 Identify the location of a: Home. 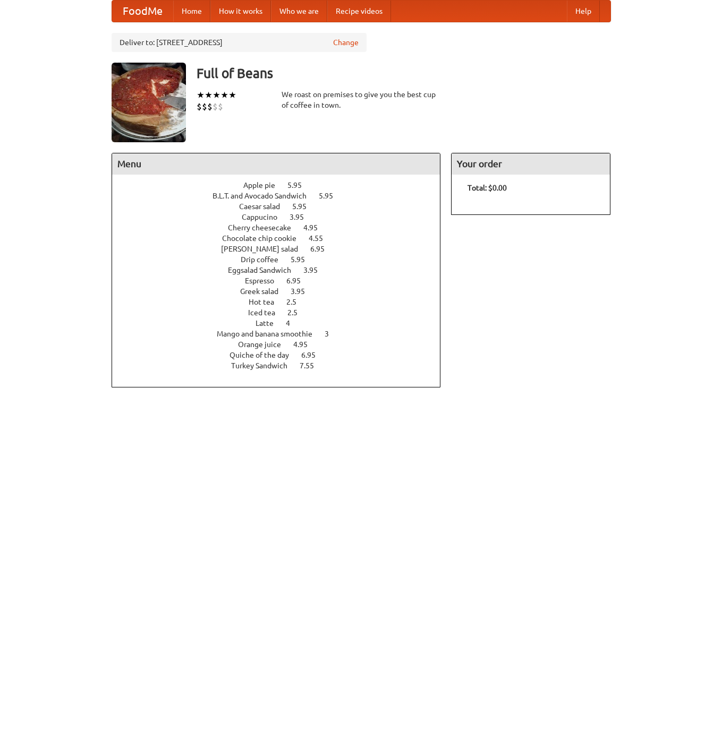
(192, 11).